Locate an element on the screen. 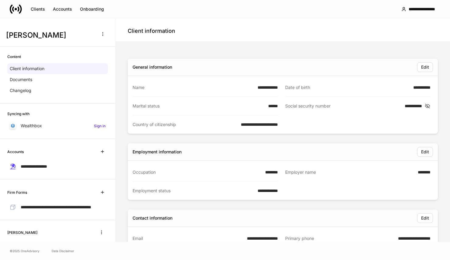  div: Email is located at coordinates (188, 239).